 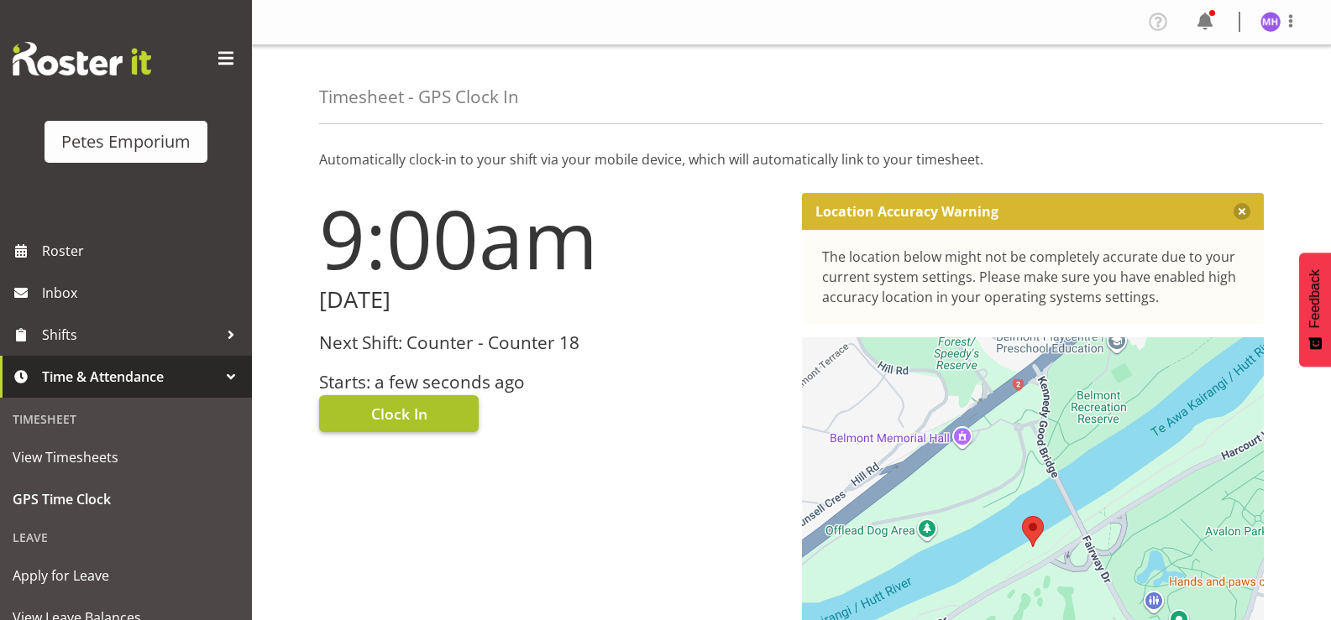 I want to click on span: Shifts, so click(x=130, y=335).